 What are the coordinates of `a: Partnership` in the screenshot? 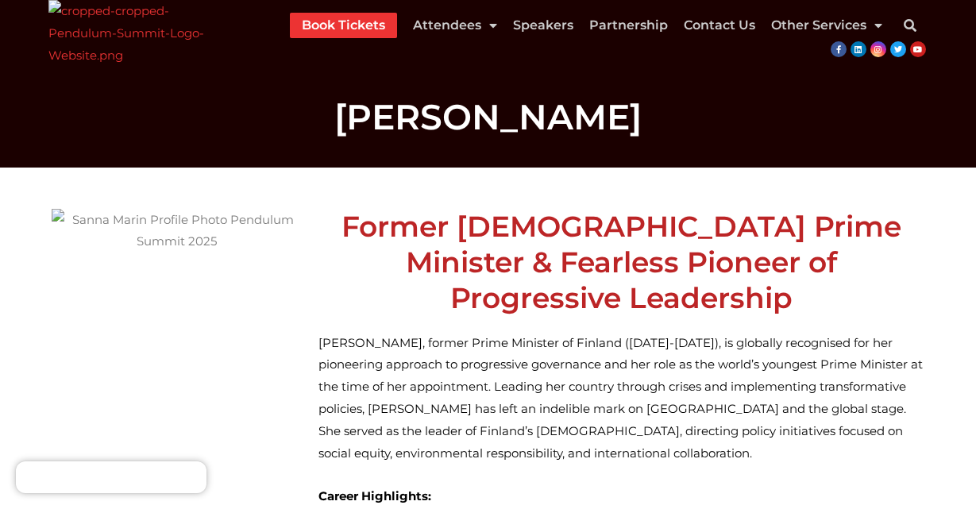 It's located at (628, 25).